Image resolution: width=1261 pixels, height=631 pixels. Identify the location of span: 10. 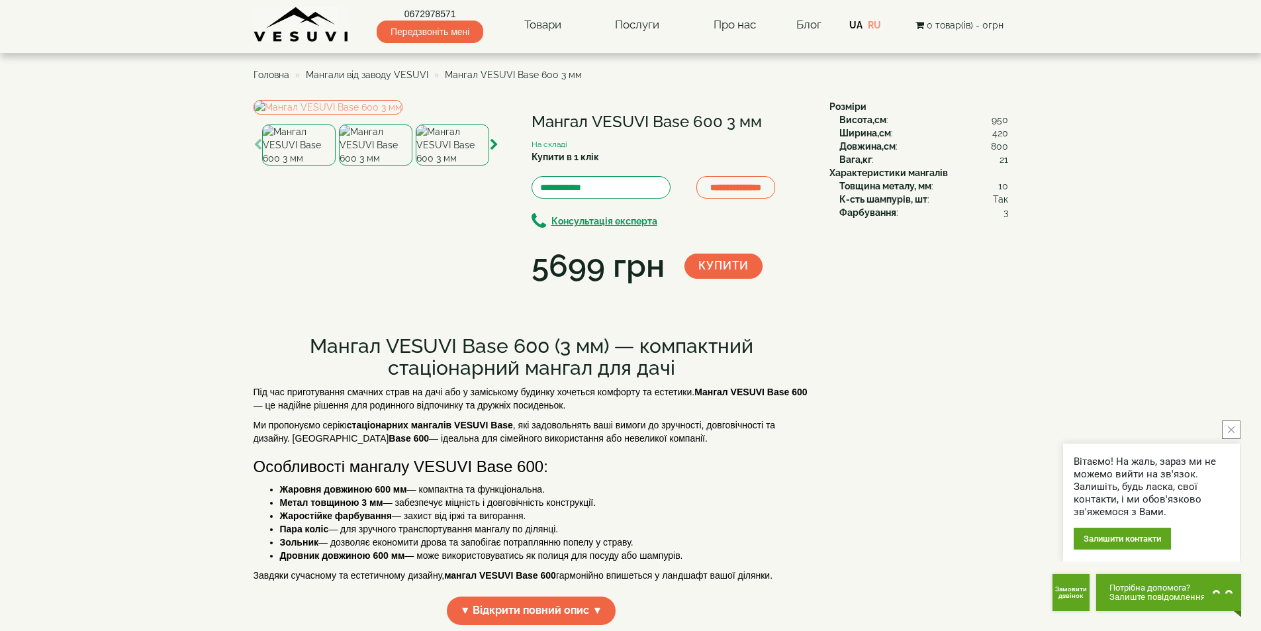
(1003, 186).